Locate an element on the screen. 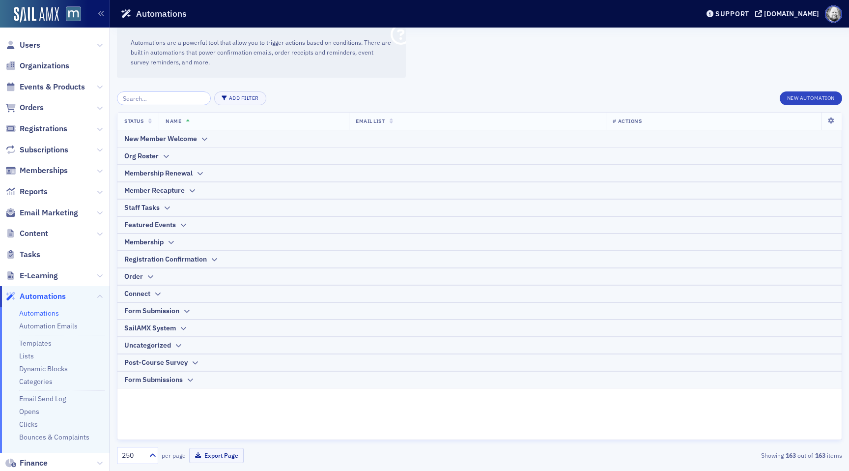  input: Search… is located at coordinates (164, 98).